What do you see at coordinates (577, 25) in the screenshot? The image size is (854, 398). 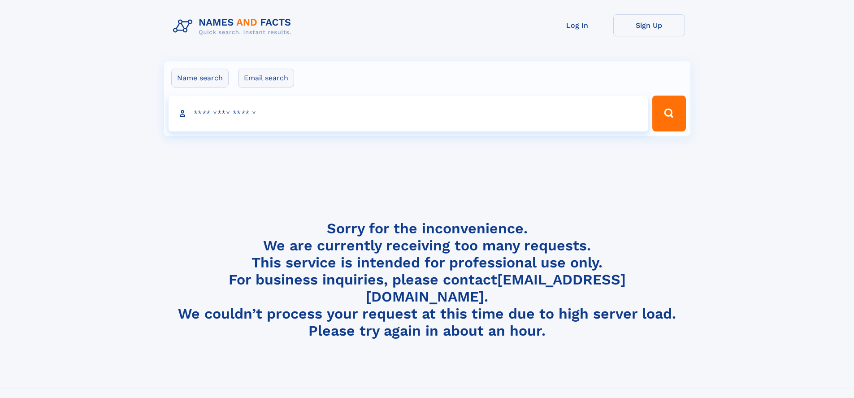 I see `a: Log In` at bounding box center [577, 25].